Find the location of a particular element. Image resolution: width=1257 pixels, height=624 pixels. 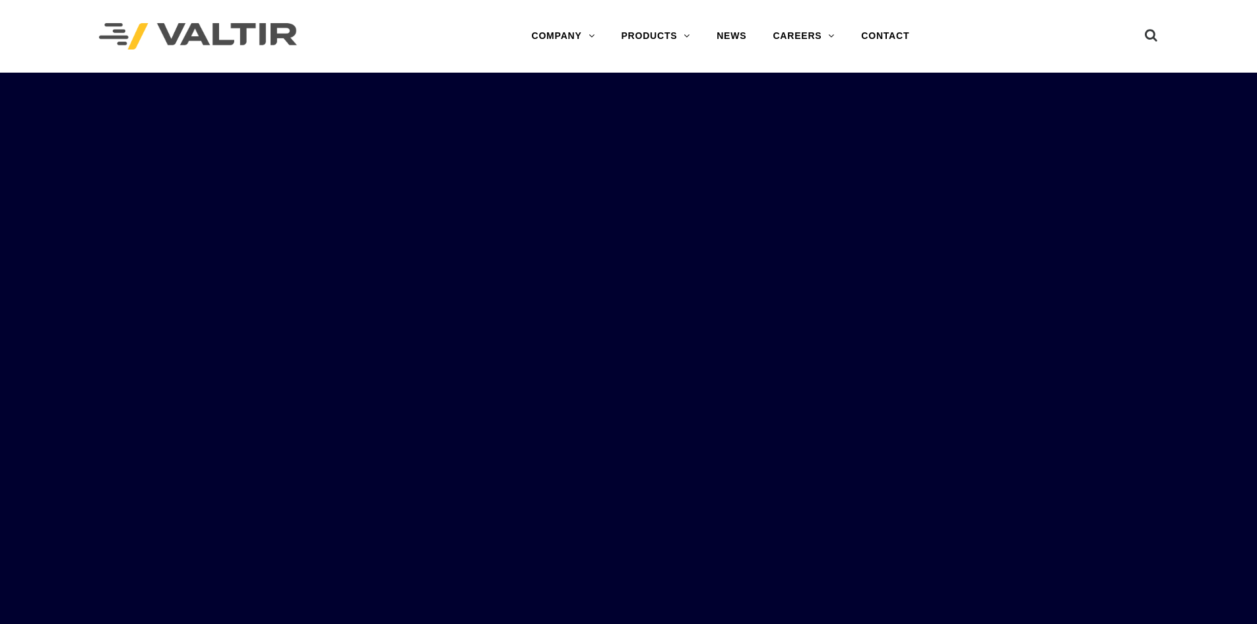

a: COMPANY is located at coordinates (563, 36).